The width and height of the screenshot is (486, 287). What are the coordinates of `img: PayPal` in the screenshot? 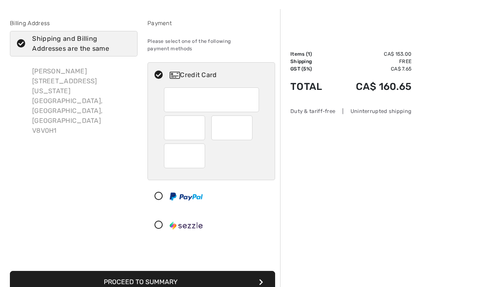 It's located at (186, 196).